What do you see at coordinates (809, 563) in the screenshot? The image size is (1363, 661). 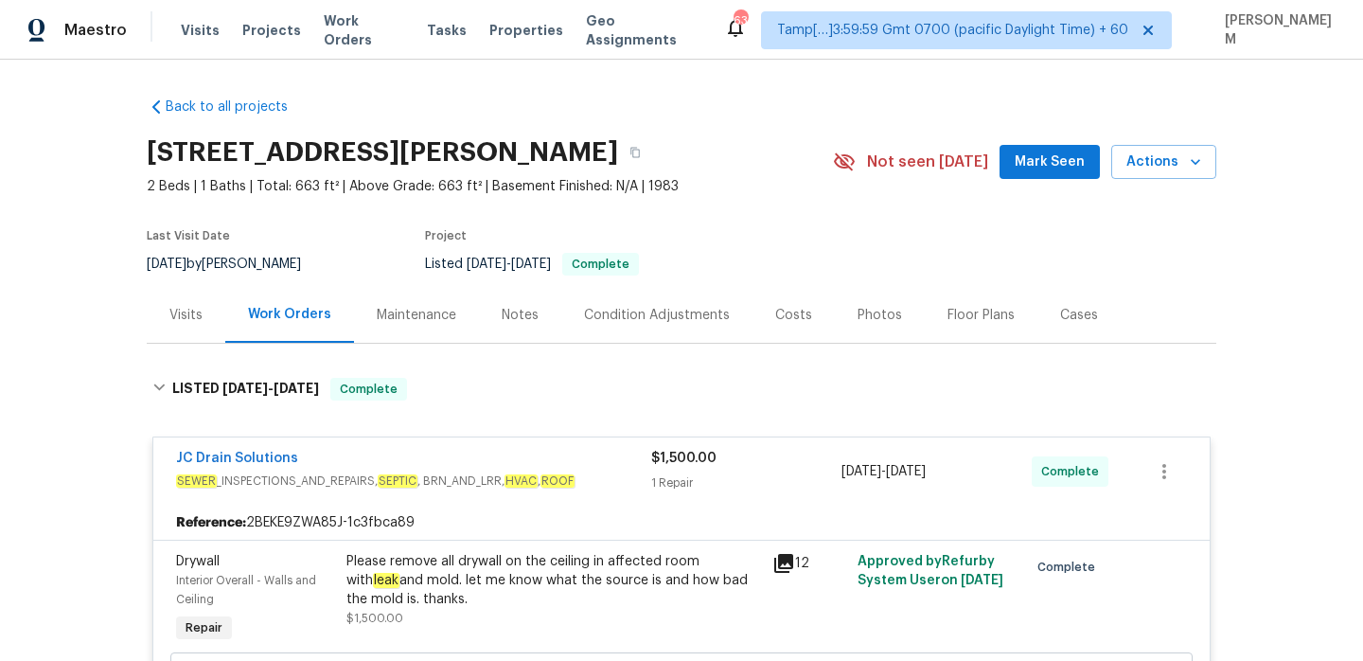 I see `div: 12` at bounding box center [809, 563].